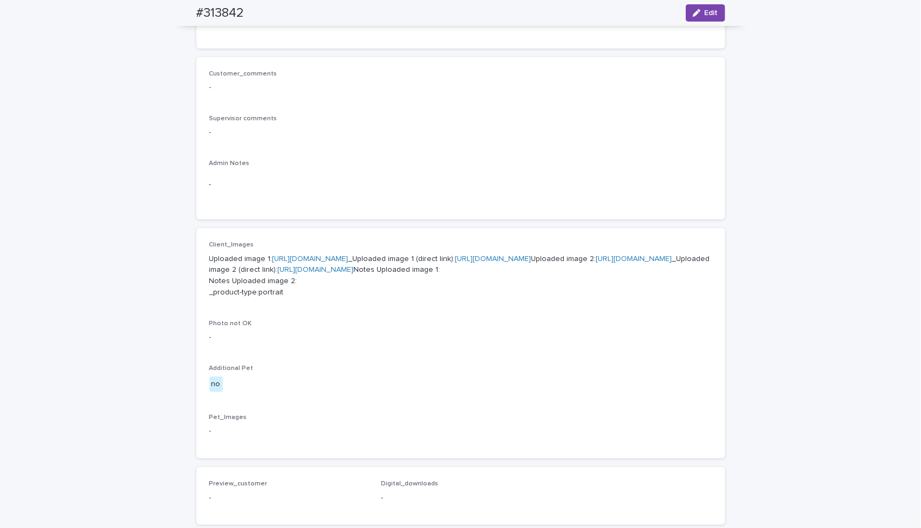 Image resolution: width=921 pixels, height=528 pixels. Describe the element at coordinates (220, 13) in the screenshot. I see `h2: #313842` at that location.